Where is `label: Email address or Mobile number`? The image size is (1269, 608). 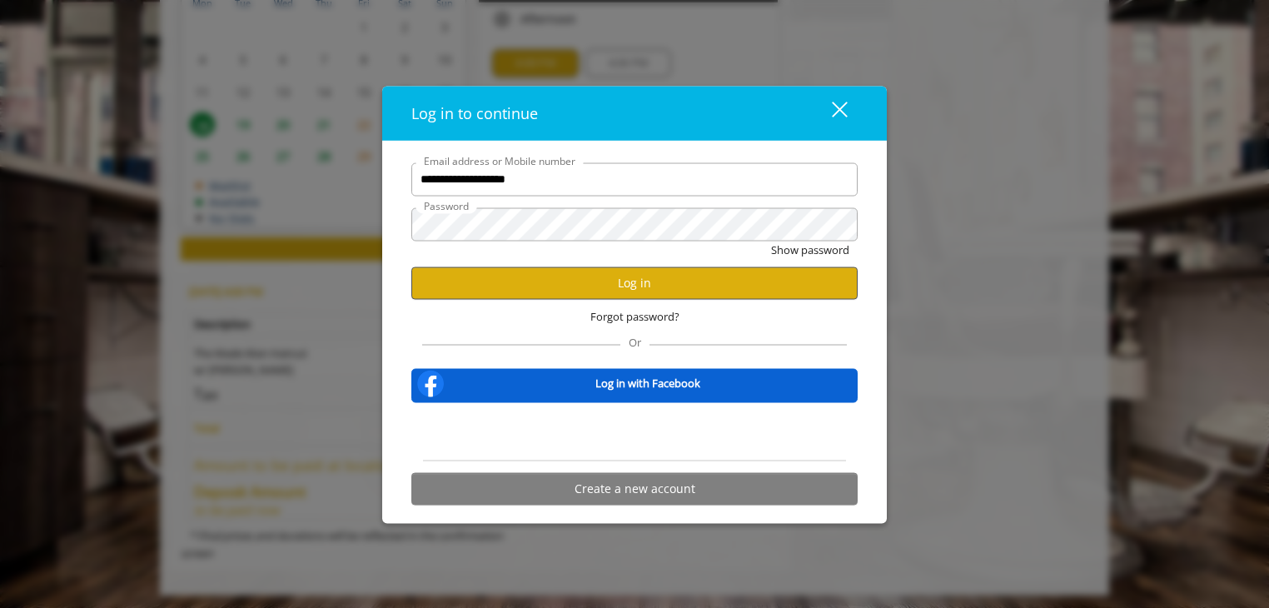
label: Email address or Mobile number is located at coordinates (500, 160).